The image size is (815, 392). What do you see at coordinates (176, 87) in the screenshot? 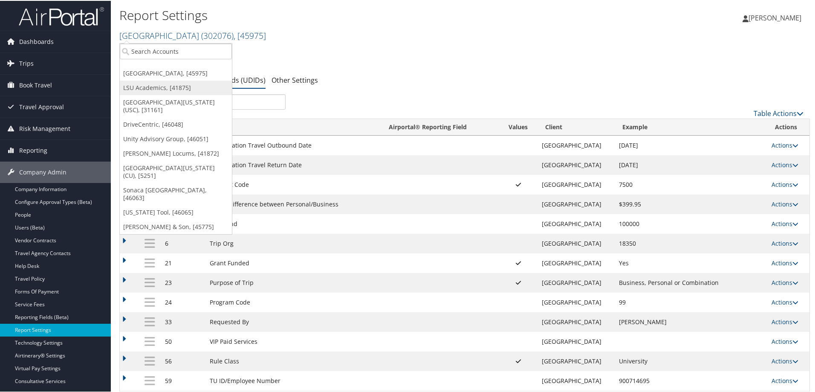
I see `a: LSU Academics, [41875]` at bounding box center [176, 87].